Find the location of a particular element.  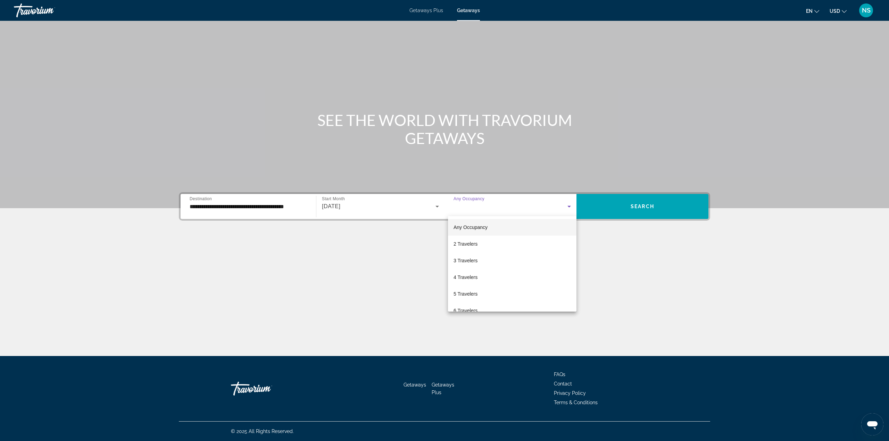

span: 6 Travelers is located at coordinates (465, 311).